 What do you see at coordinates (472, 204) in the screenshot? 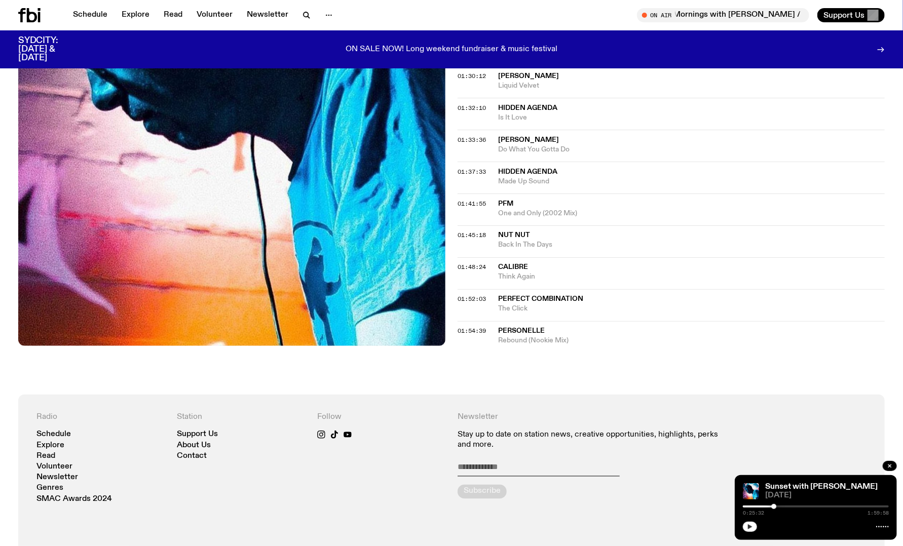
I see `button: 01:41:55` at bounding box center [472, 204].